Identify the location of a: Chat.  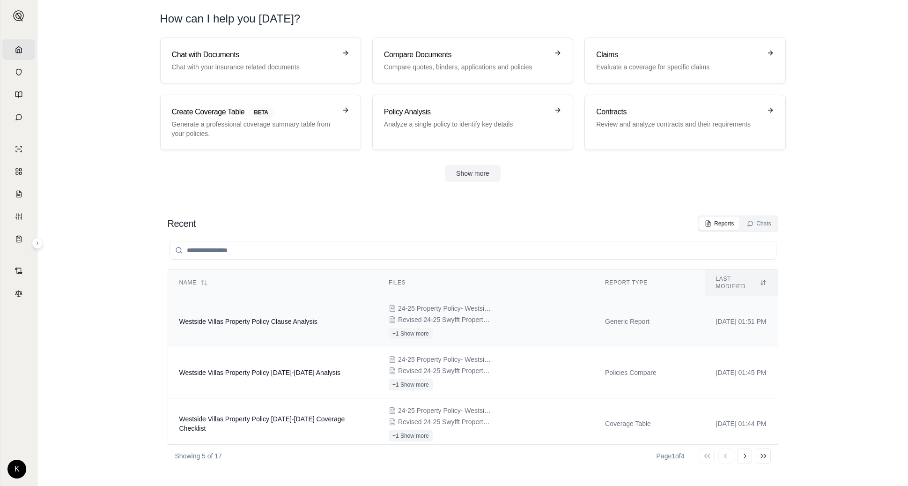
(19, 117).